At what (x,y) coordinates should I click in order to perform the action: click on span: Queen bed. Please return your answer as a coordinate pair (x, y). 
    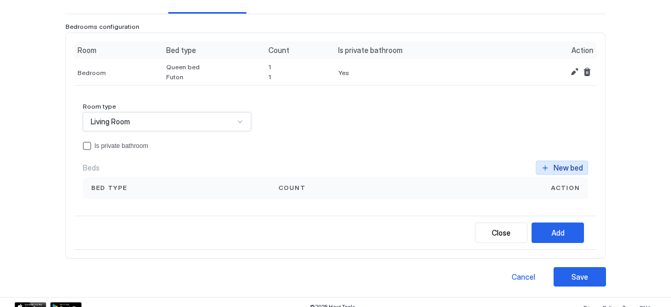
    Looking at the image, I should click on (183, 67).